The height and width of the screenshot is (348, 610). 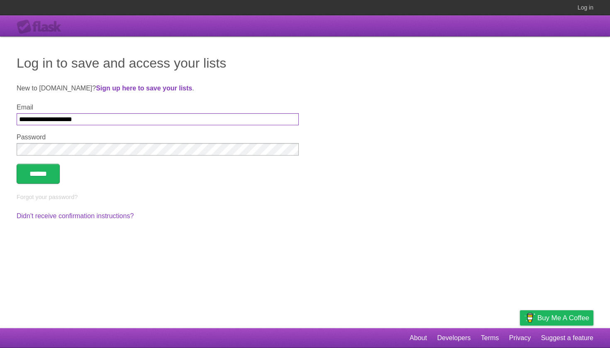 I want to click on a: Privacy, so click(x=520, y=338).